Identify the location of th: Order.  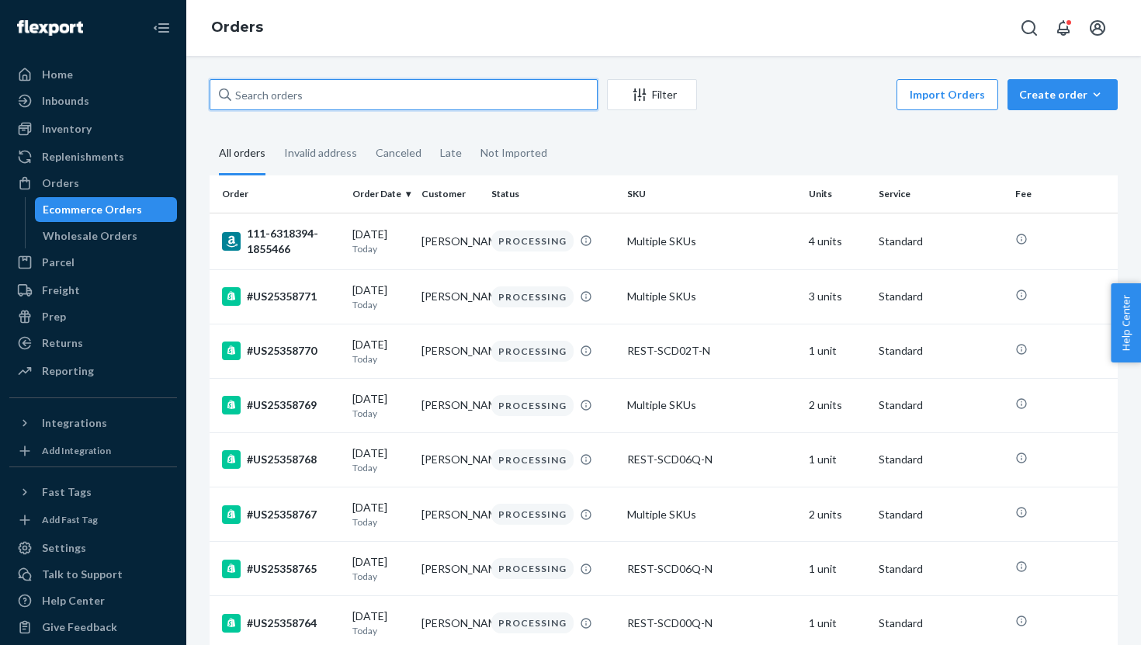
(278, 194).